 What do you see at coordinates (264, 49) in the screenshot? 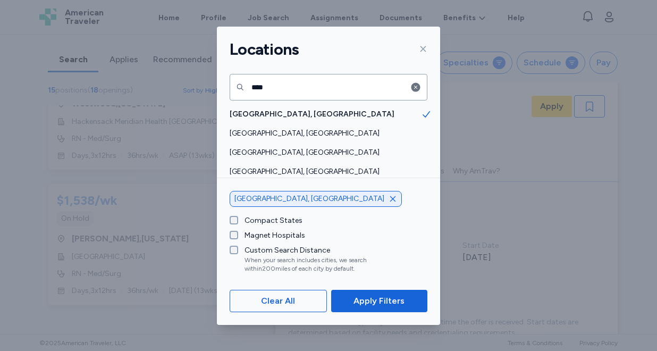
I see `h1: Locations` at bounding box center [264, 49].